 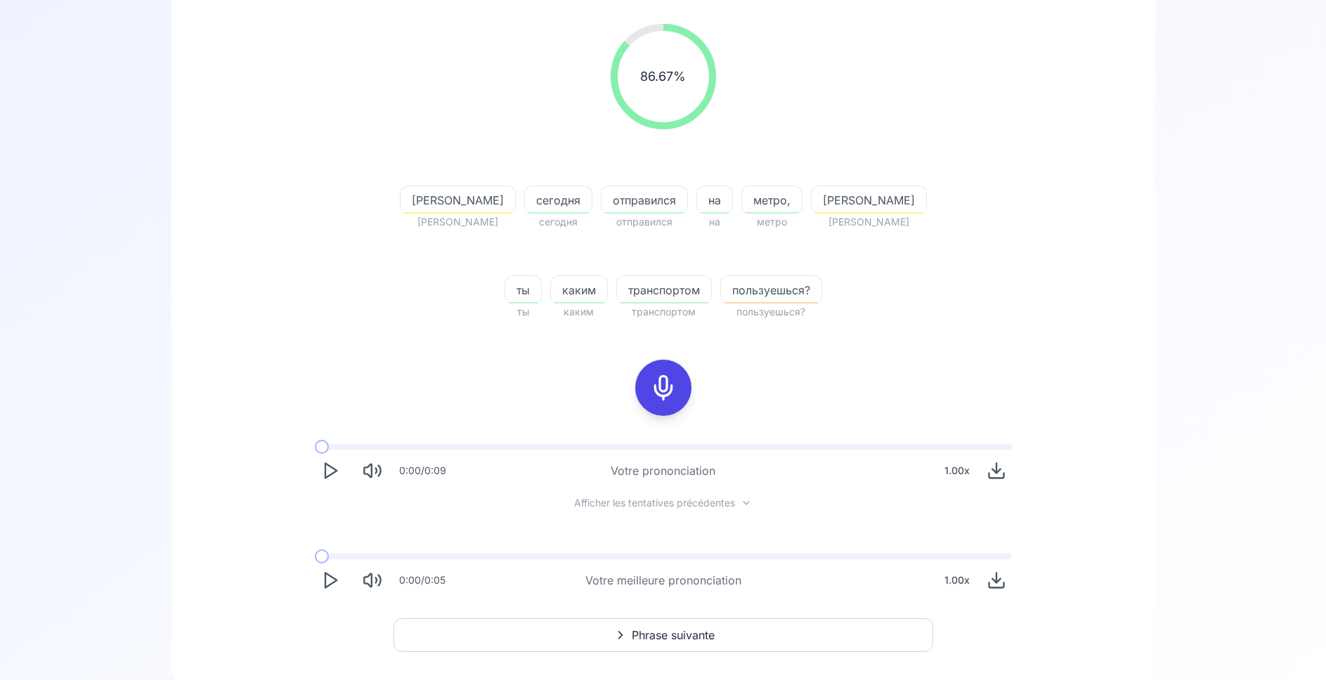 What do you see at coordinates (663, 471) in the screenshot?
I see `div: Votre prononciation` at bounding box center [663, 471].